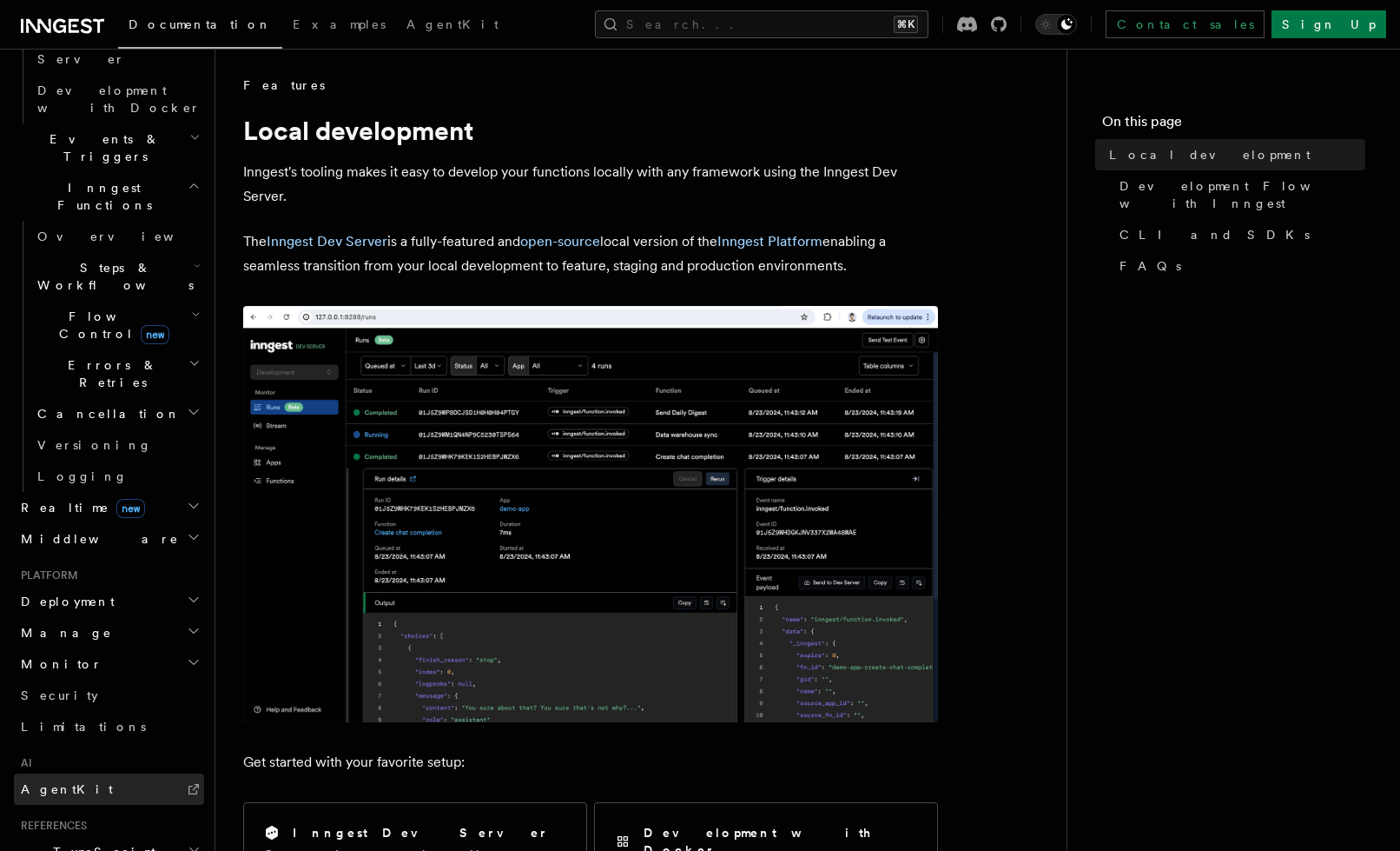 This screenshot has height=851, width=1400. I want to click on a: Development with Docker, so click(117, 99).